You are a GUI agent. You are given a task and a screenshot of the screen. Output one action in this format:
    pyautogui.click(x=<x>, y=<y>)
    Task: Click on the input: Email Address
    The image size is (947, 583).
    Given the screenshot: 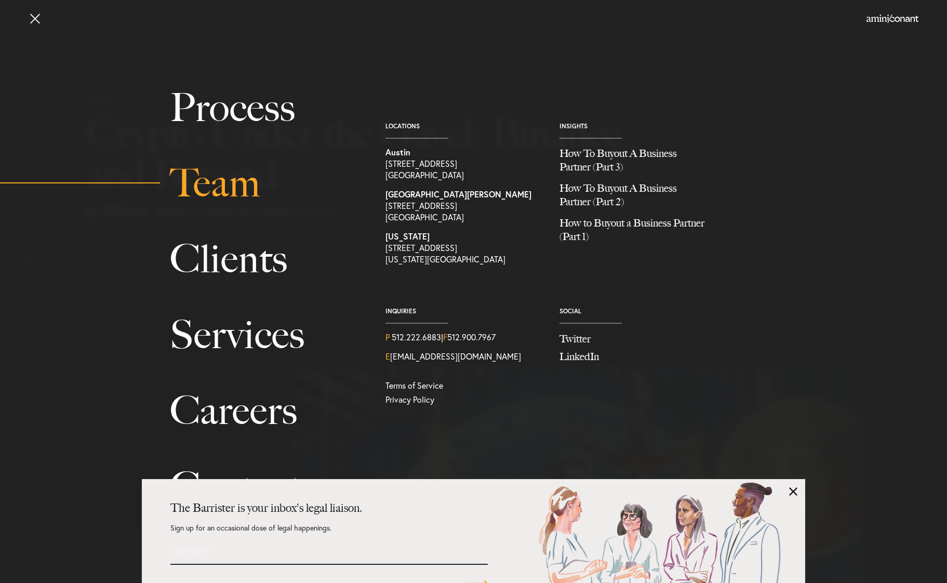 What is the action you would take?
    pyautogui.click(x=289, y=551)
    